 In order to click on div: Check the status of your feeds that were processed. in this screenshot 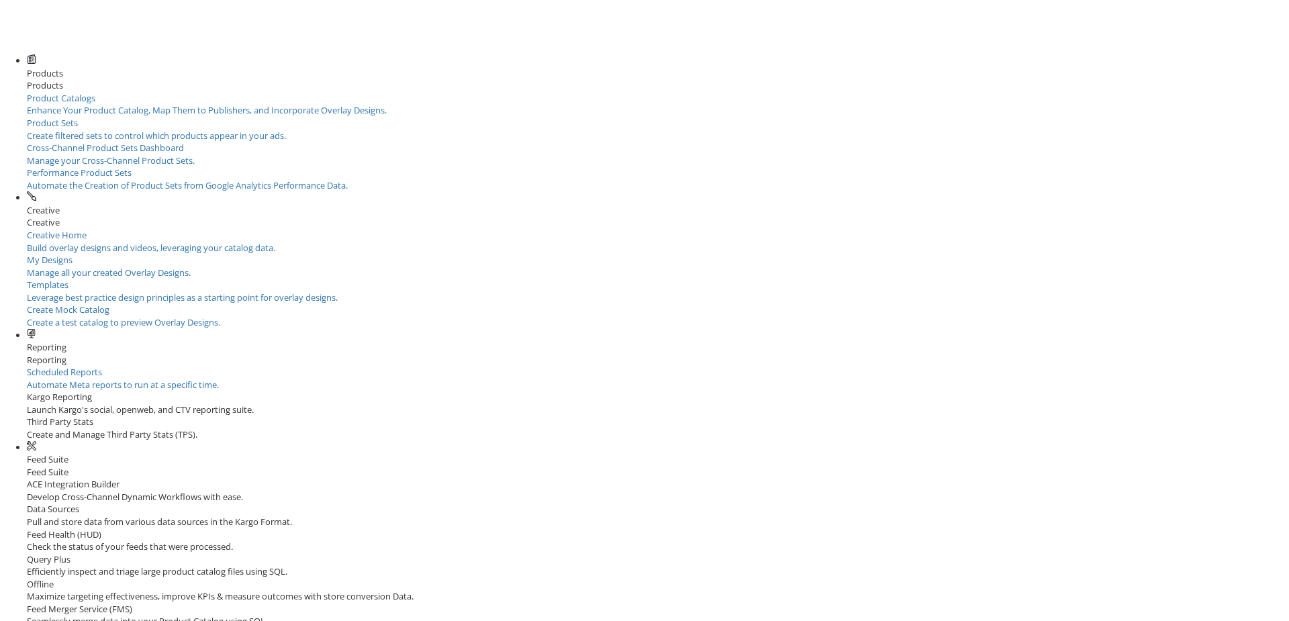, I will do `click(658, 546)`.